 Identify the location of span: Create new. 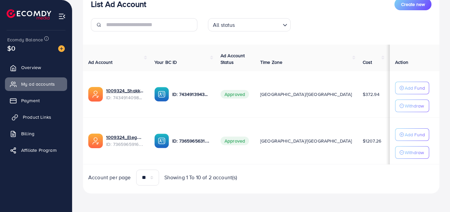
(413, 4).